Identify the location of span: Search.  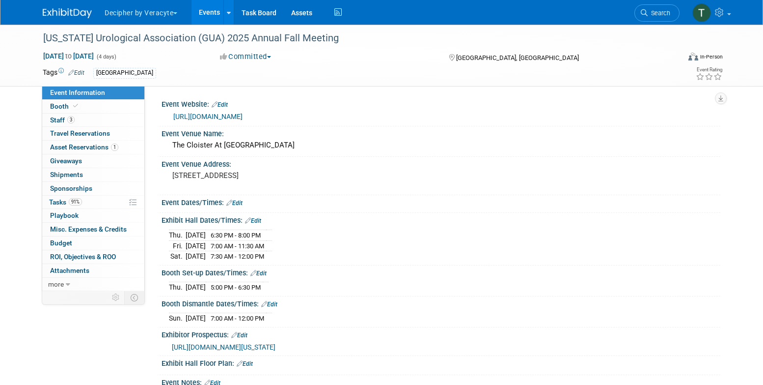
(659, 13).